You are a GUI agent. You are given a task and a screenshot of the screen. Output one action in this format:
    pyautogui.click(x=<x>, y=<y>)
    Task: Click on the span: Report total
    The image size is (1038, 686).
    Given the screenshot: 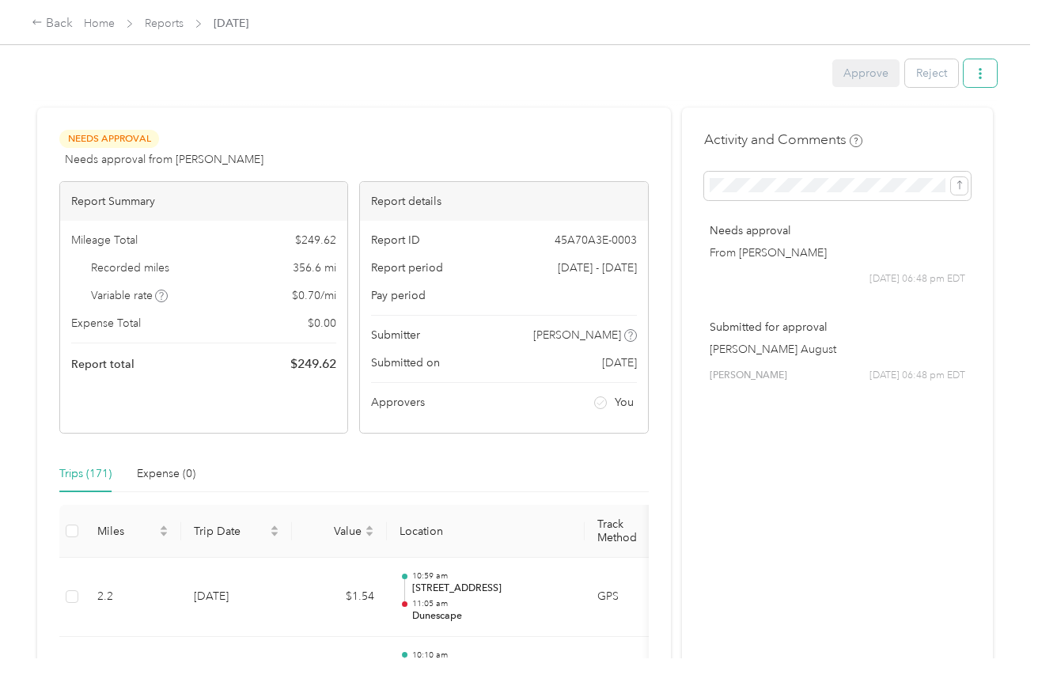 What is the action you would take?
    pyautogui.click(x=103, y=364)
    